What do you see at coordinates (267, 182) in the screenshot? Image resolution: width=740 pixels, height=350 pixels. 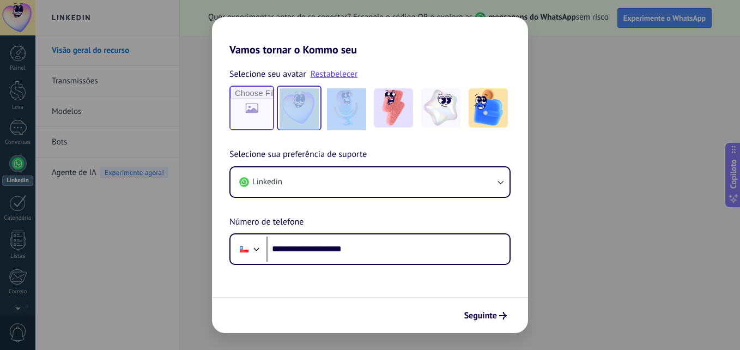 I see `span: Linkedin` at bounding box center [267, 182].